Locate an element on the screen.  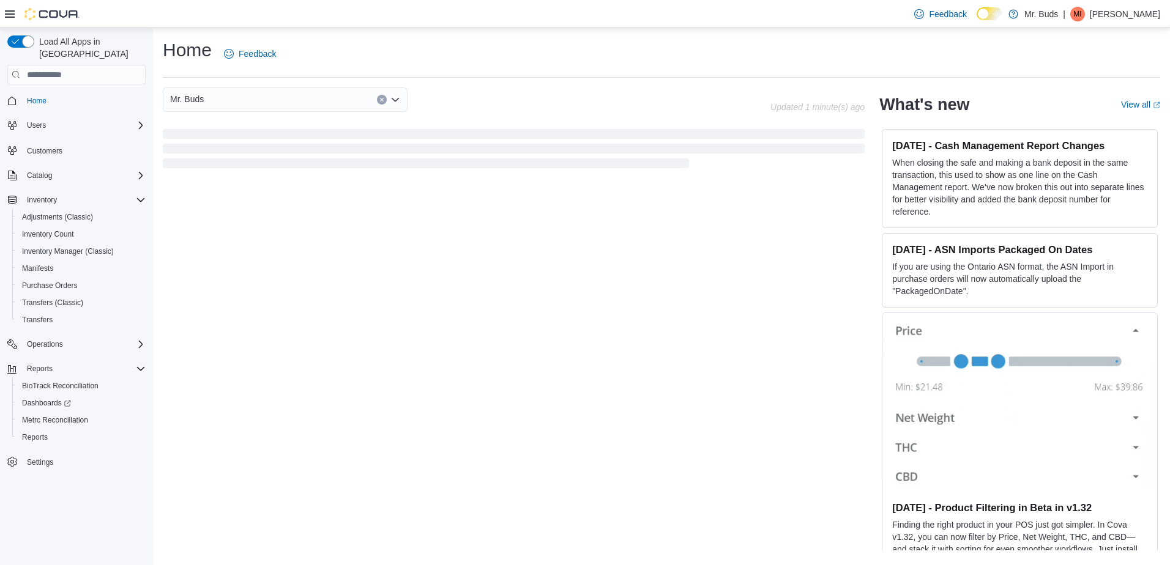
button: Open list of options is located at coordinates (395, 100).